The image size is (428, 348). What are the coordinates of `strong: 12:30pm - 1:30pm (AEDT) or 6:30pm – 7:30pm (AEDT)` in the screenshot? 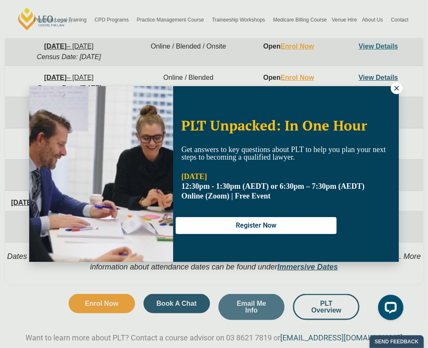 It's located at (272, 187).